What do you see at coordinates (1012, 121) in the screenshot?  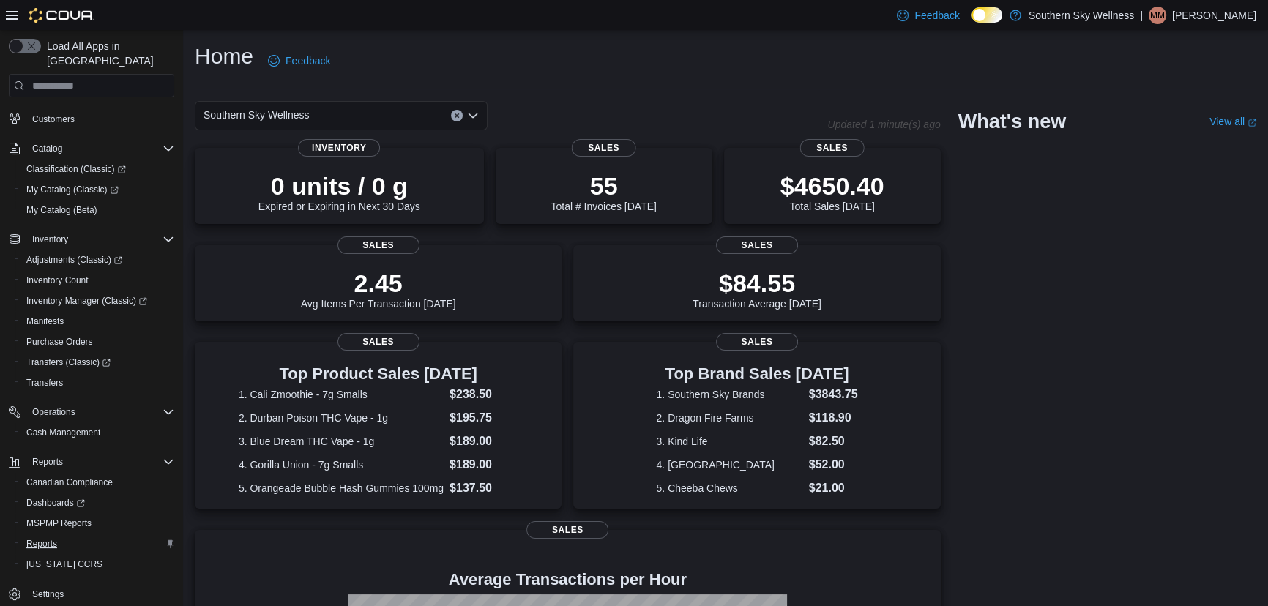 I see `h2: What's new` at bounding box center [1012, 121].